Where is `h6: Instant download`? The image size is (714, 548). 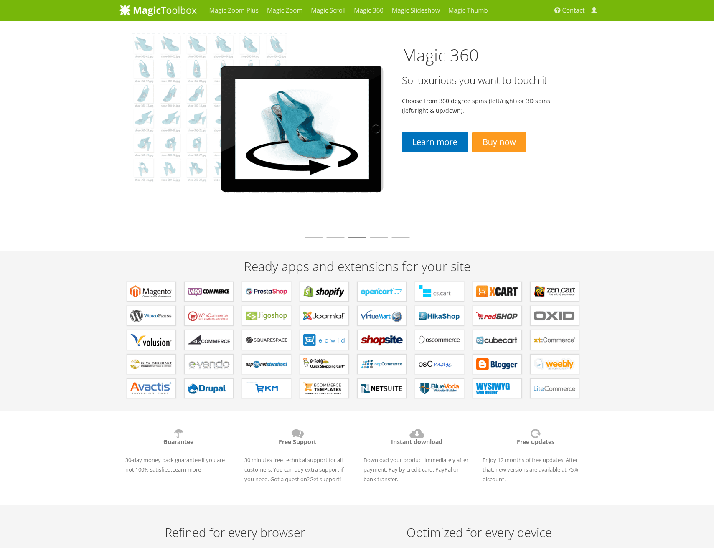 h6: Instant download is located at coordinates (417, 440).